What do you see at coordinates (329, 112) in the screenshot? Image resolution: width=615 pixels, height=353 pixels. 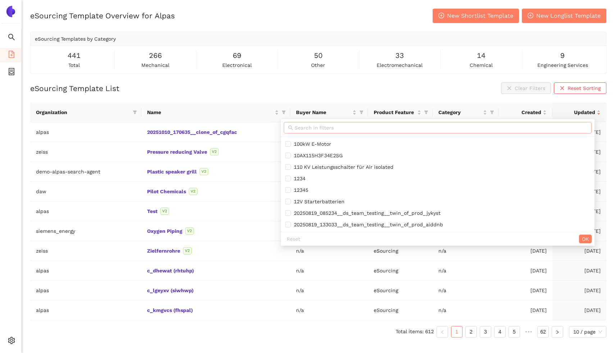 I see `th: this column's title is Buyer Name,this column is sortable` at bounding box center [329, 112].